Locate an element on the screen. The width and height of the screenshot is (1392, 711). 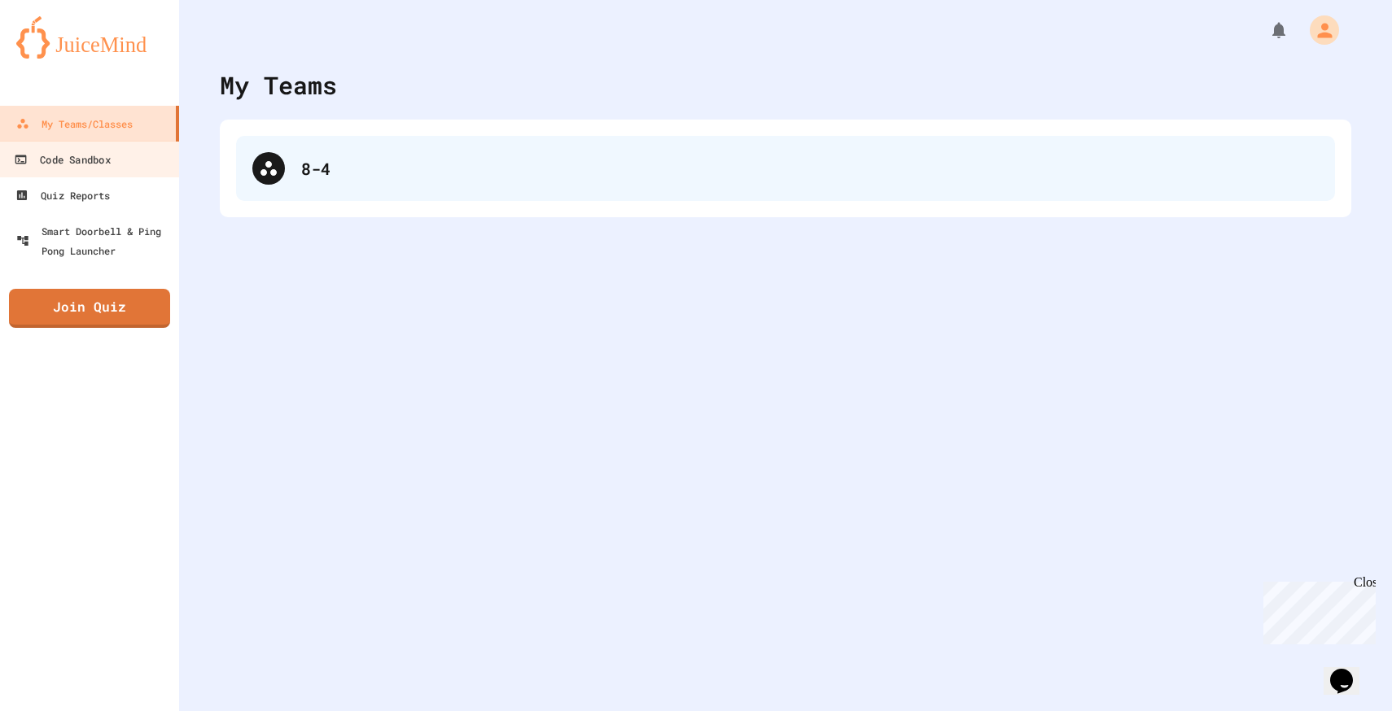
img: logo-orange.svg is located at coordinates (90, 37).